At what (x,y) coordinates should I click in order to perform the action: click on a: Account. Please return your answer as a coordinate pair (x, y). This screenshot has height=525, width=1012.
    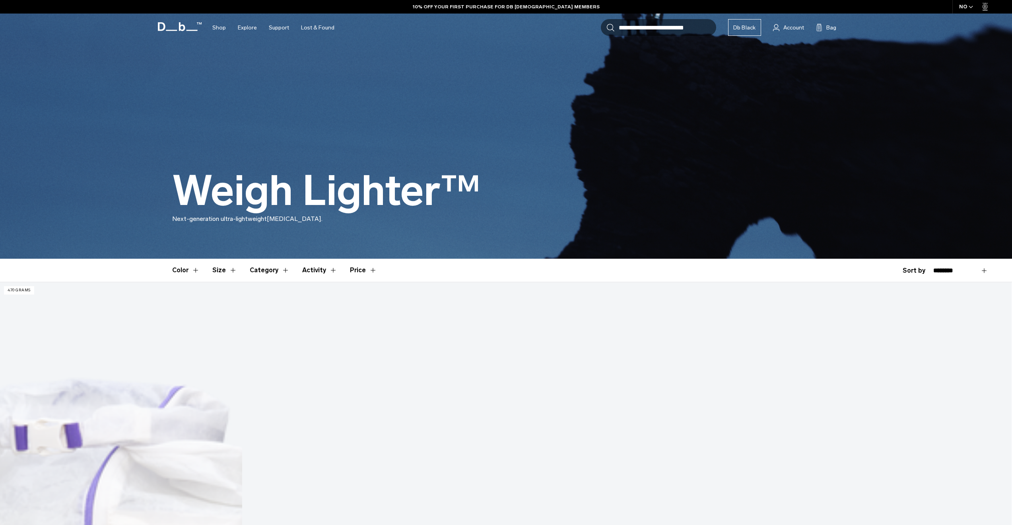
    Looking at the image, I should click on (789, 27).